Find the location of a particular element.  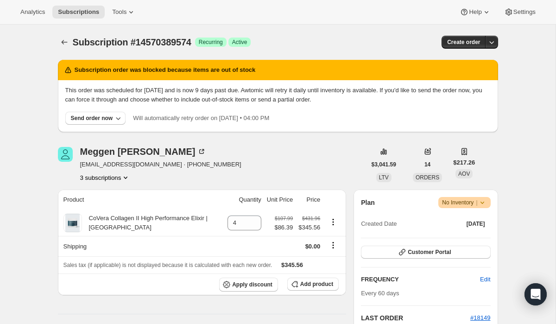

div: Send order now is located at coordinates (92, 118).